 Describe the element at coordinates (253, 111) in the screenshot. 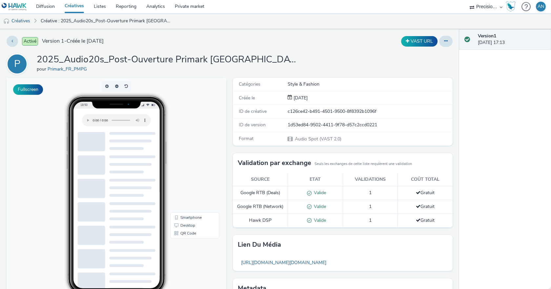

I see `span: ID de créative` at that location.